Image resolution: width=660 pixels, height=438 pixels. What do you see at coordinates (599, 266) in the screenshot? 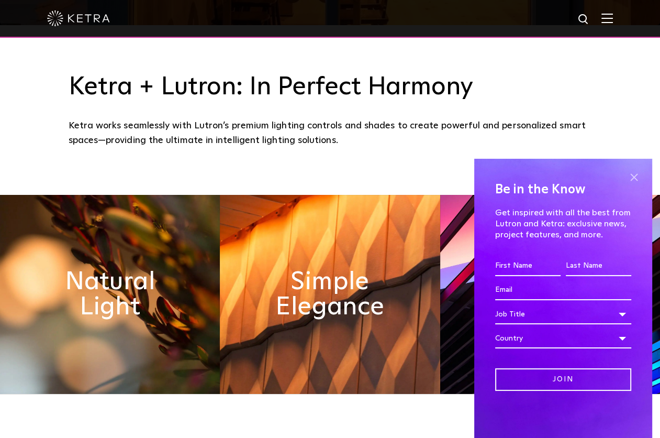
I see `input: Last Name` at bounding box center [599, 266].